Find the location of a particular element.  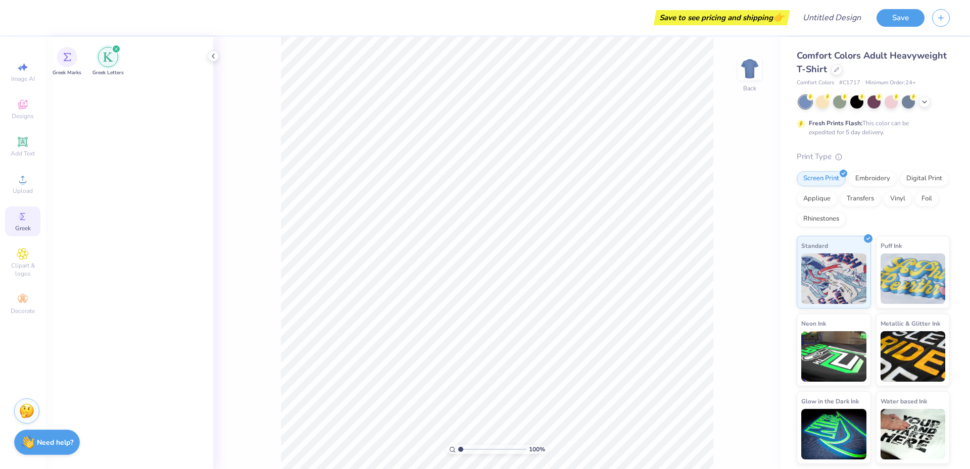

div: Print Type is located at coordinates (873, 157).